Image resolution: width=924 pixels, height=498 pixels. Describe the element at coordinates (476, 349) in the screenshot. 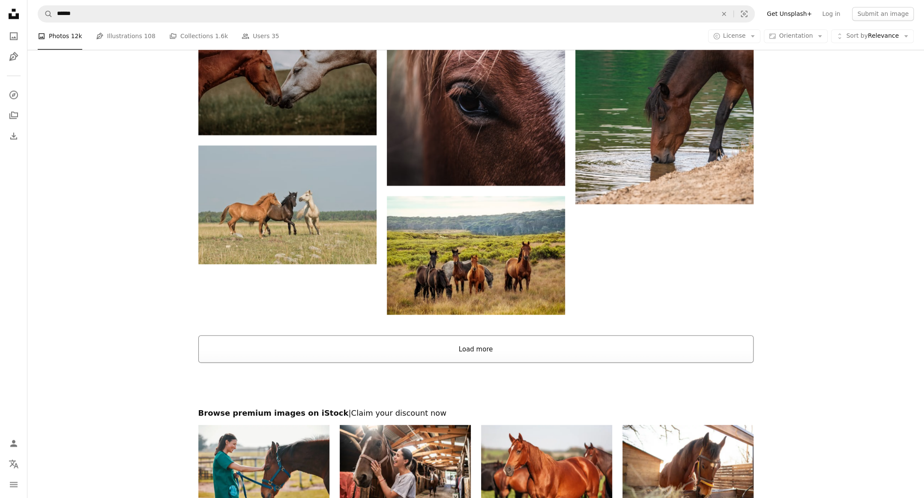

I see `button: Load more` at that location.